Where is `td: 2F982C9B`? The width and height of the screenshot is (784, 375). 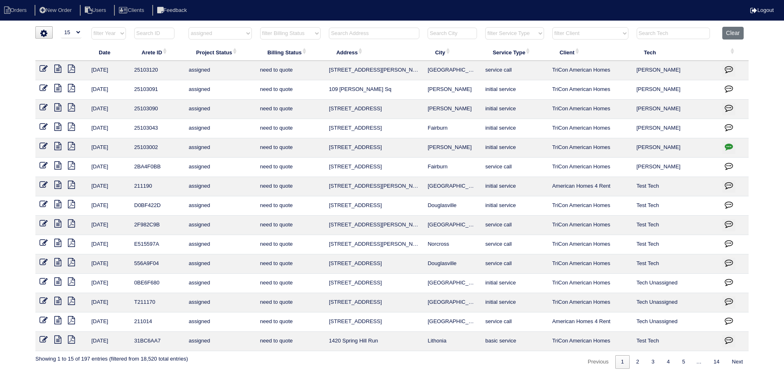 td: 2F982C9B is located at coordinates (157, 225).